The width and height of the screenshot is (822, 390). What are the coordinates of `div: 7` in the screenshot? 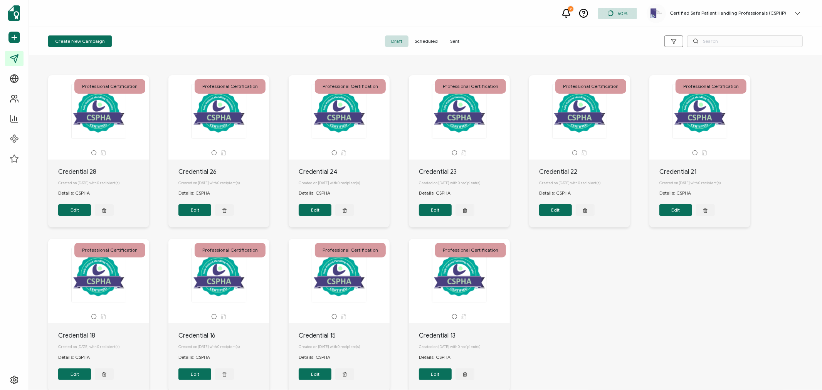 It's located at (571, 9).